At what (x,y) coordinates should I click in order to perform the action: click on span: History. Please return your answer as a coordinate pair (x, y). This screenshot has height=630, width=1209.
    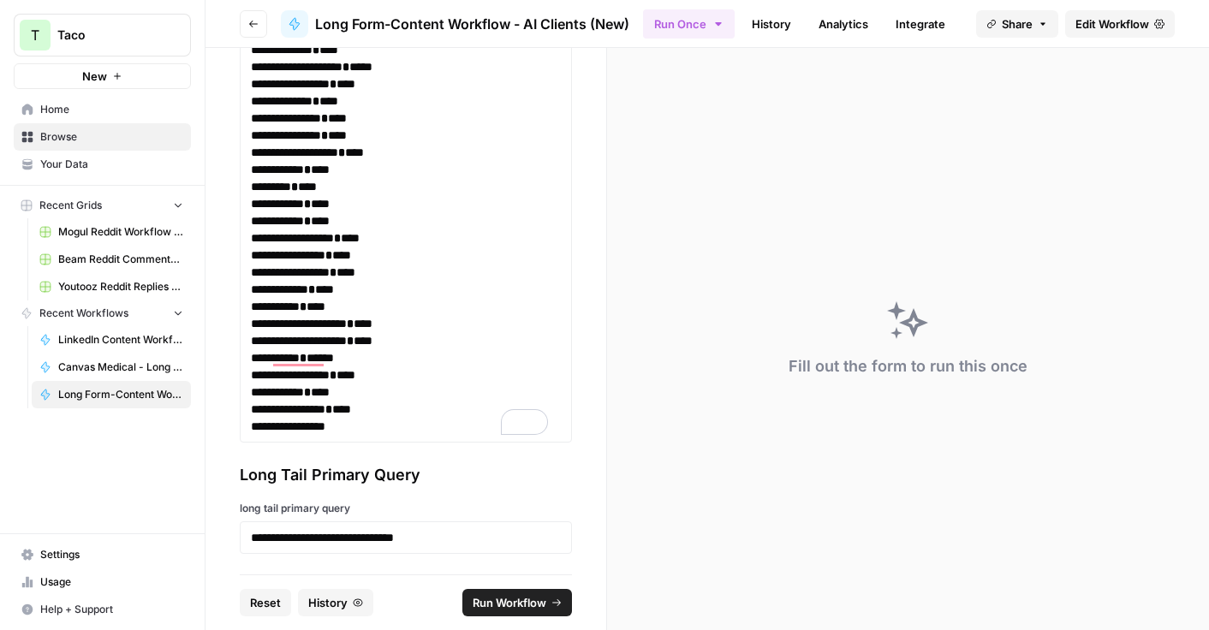
    Looking at the image, I should click on (328, 603).